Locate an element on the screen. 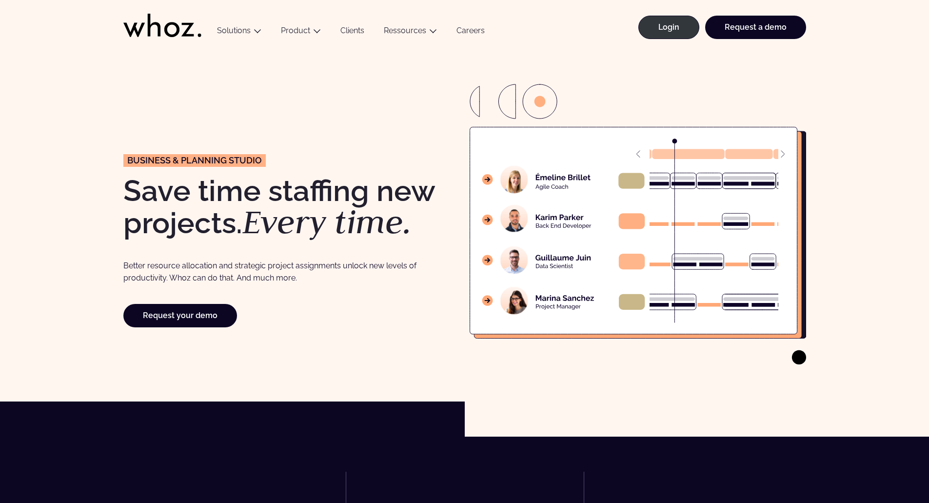  a: Request your demo is located at coordinates (180, 316).